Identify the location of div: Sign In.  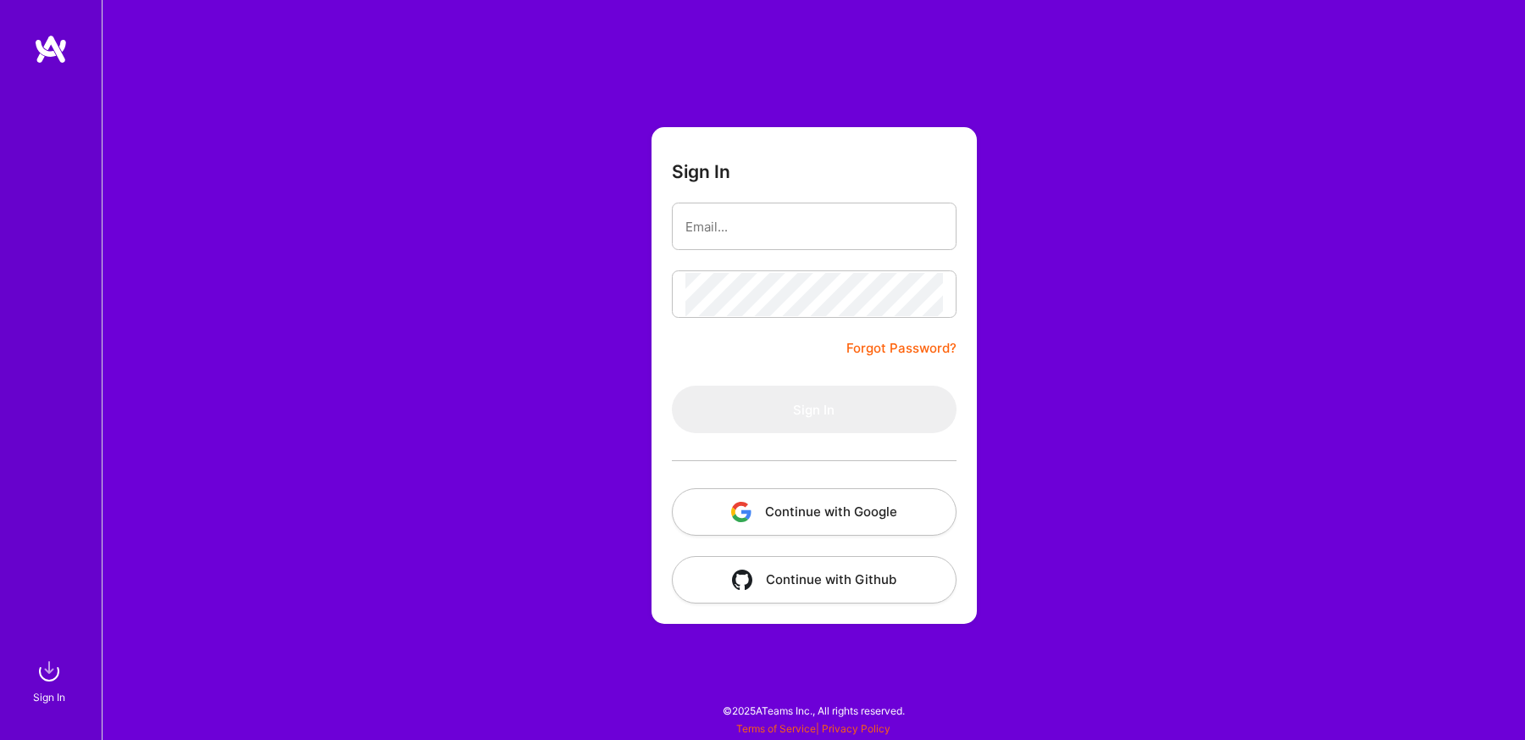
(49, 696).